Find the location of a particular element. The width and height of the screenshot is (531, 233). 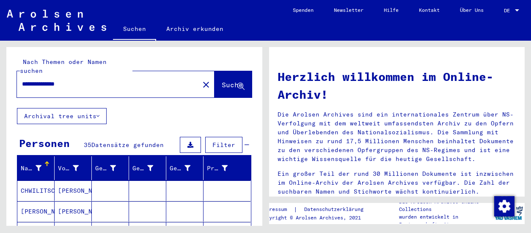

span: DE is located at coordinates (509, 11).